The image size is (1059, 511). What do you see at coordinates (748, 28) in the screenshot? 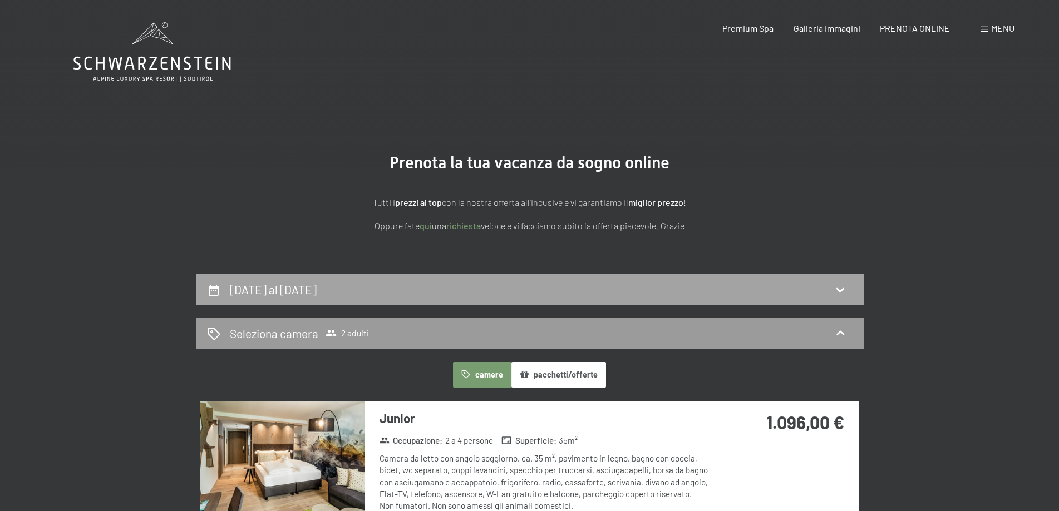
I see `span: Premium Spa` at bounding box center [748, 28].